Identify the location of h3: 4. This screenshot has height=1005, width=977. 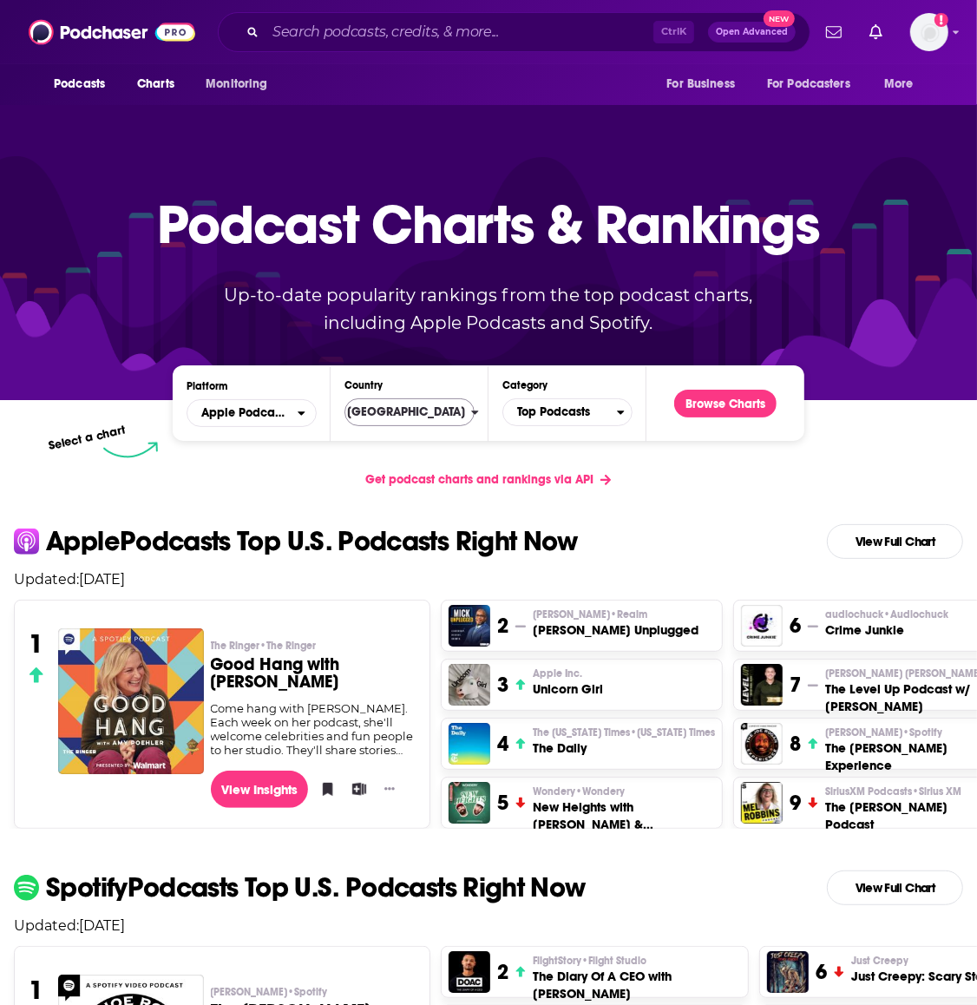
(503, 744).